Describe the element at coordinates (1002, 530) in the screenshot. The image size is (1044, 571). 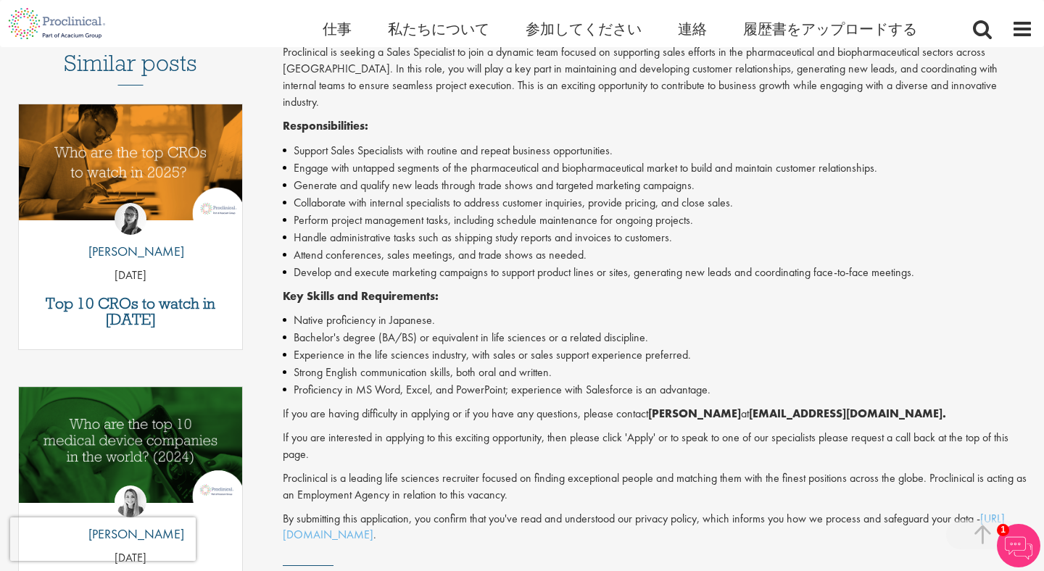
I see `span: 1` at that location.